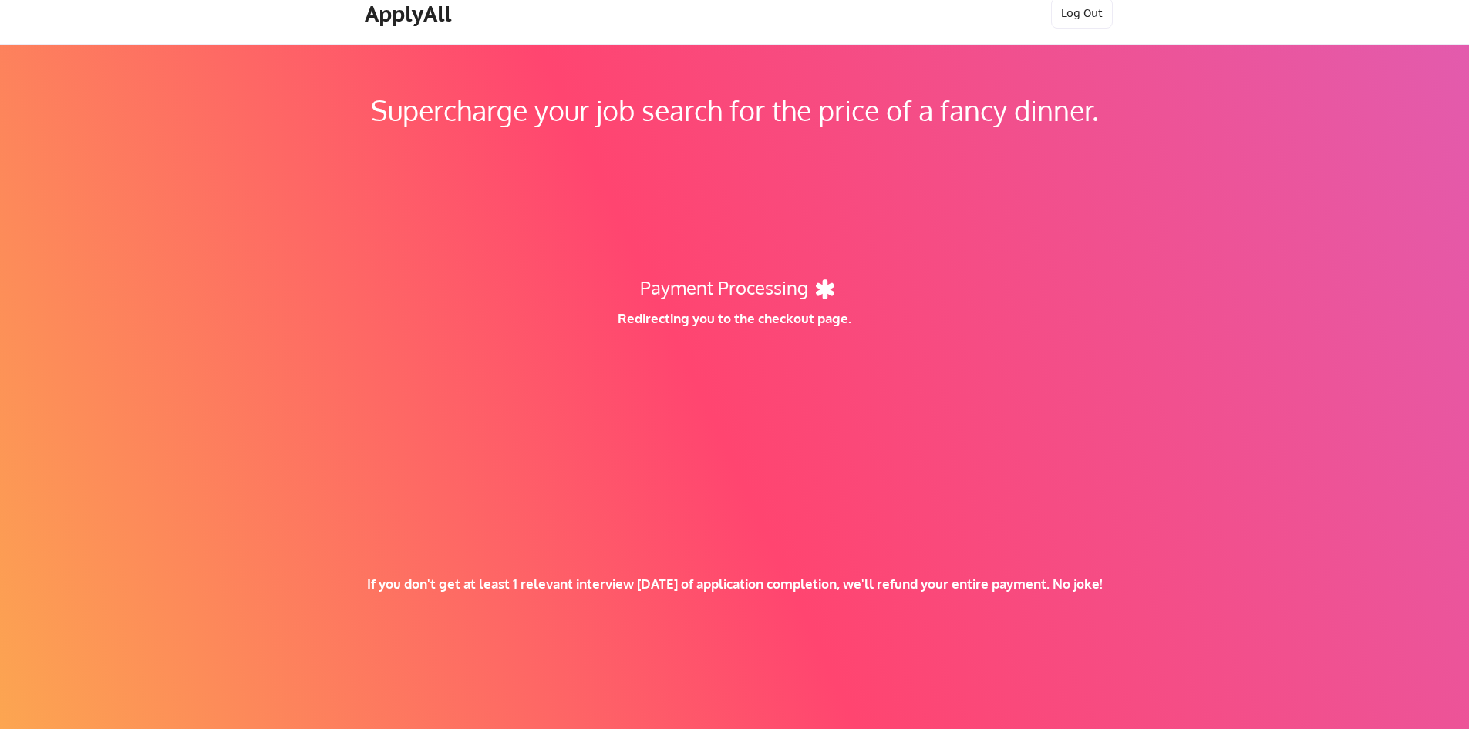 Image resolution: width=1469 pixels, height=729 pixels. Describe the element at coordinates (734, 110) in the screenshot. I see `div: Supercharge your job search for the price of a fancy dinner.` at that location.